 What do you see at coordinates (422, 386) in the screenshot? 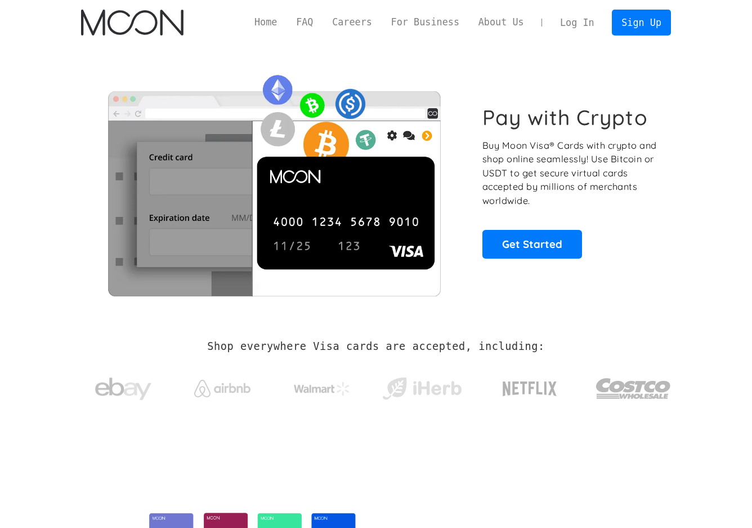
I see `a: iHerb` at bounding box center [422, 386].